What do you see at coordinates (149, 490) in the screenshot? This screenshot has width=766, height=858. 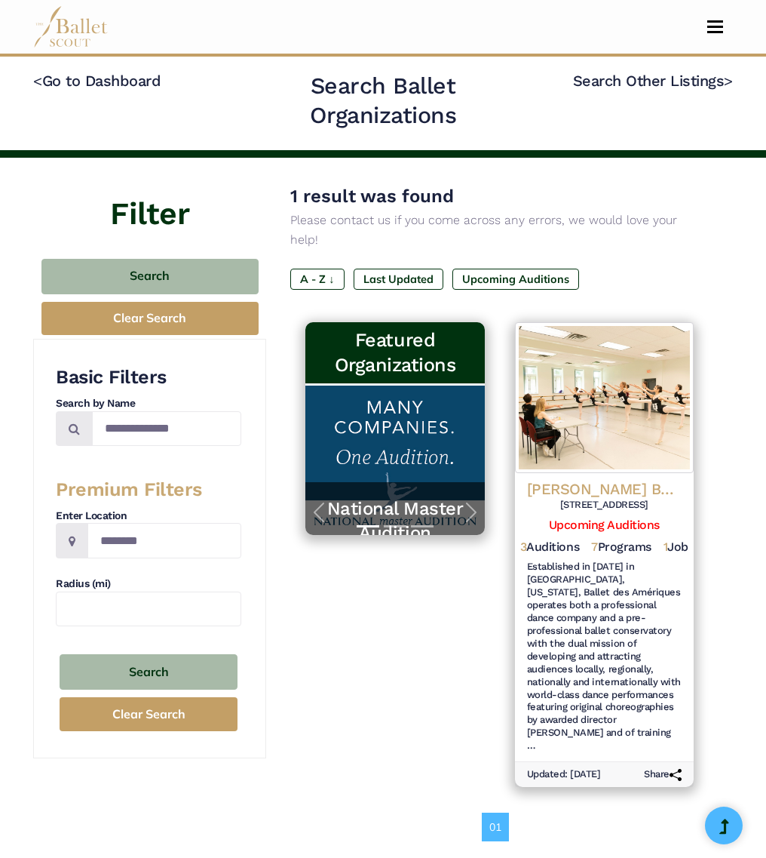 I see `h3: Premium Filters` at bounding box center [149, 490].